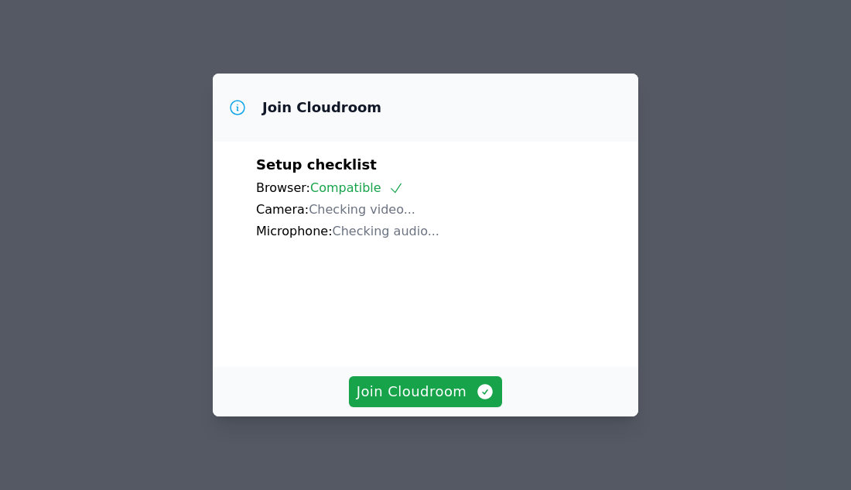  What do you see at coordinates (426, 392) in the screenshot?
I see `span: Join Cloudroom` at bounding box center [426, 392].